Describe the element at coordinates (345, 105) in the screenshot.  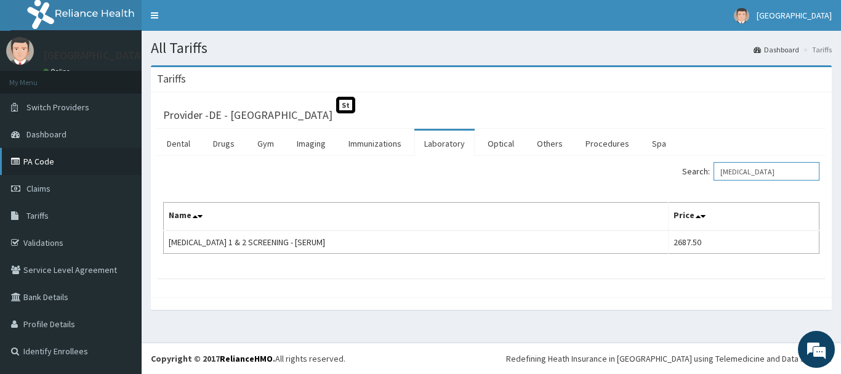
I see `span: St` at that location.